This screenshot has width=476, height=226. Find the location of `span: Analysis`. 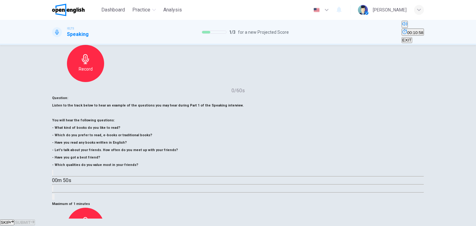

span: Analysis is located at coordinates (173, 10).